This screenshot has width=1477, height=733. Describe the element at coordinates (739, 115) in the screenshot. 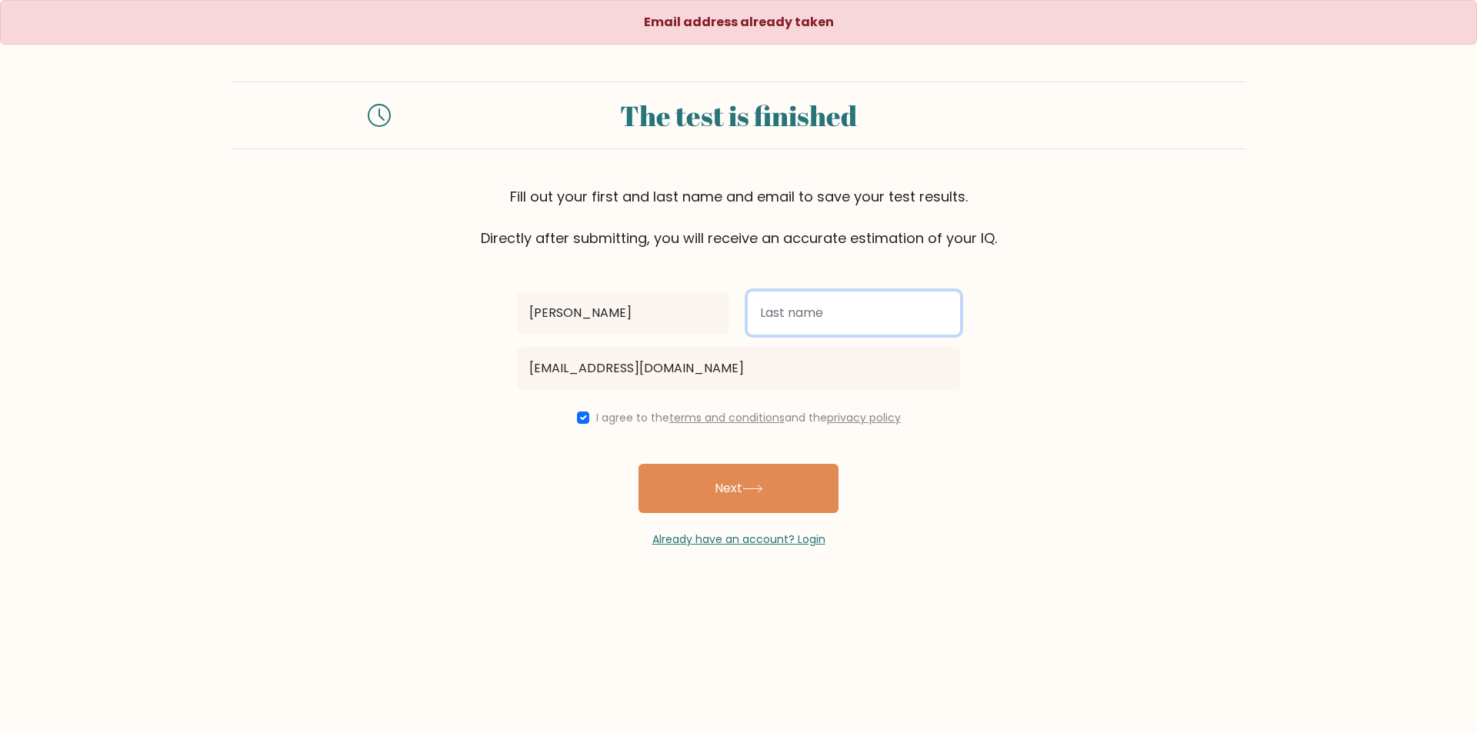

I see `div: The test is finished` at that location.